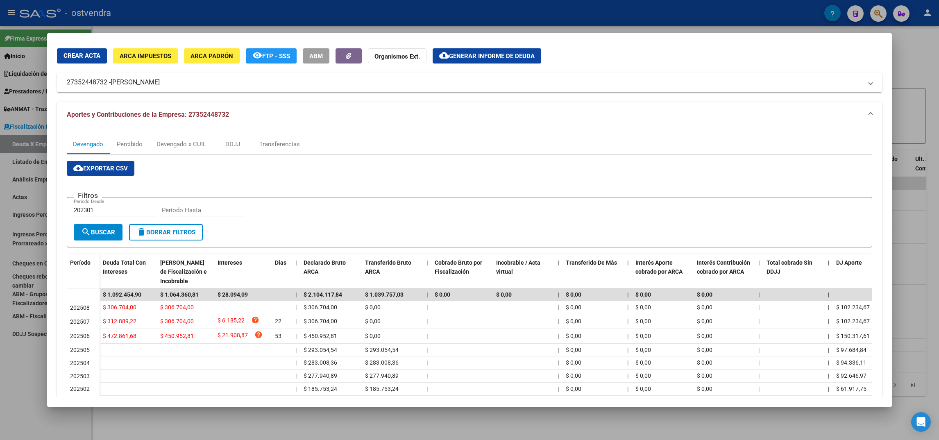 Image resolution: width=939 pixels, height=440 pixels. What do you see at coordinates (325, 267) in the screenshot?
I see `span: Declarado Bruto ARCA` at bounding box center [325, 267].